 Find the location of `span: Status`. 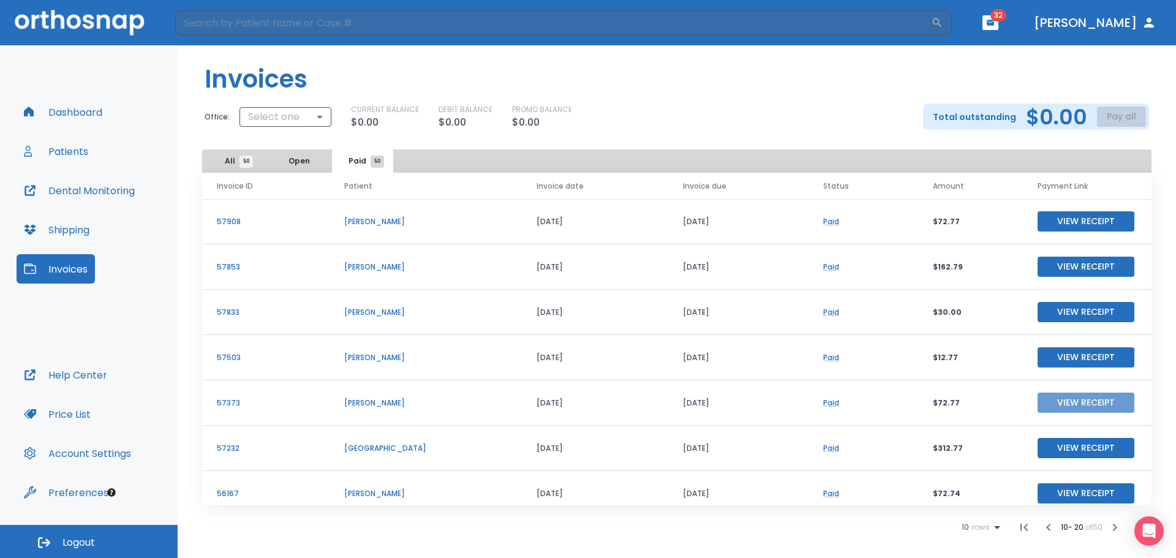

span: Status is located at coordinates (836, 186).